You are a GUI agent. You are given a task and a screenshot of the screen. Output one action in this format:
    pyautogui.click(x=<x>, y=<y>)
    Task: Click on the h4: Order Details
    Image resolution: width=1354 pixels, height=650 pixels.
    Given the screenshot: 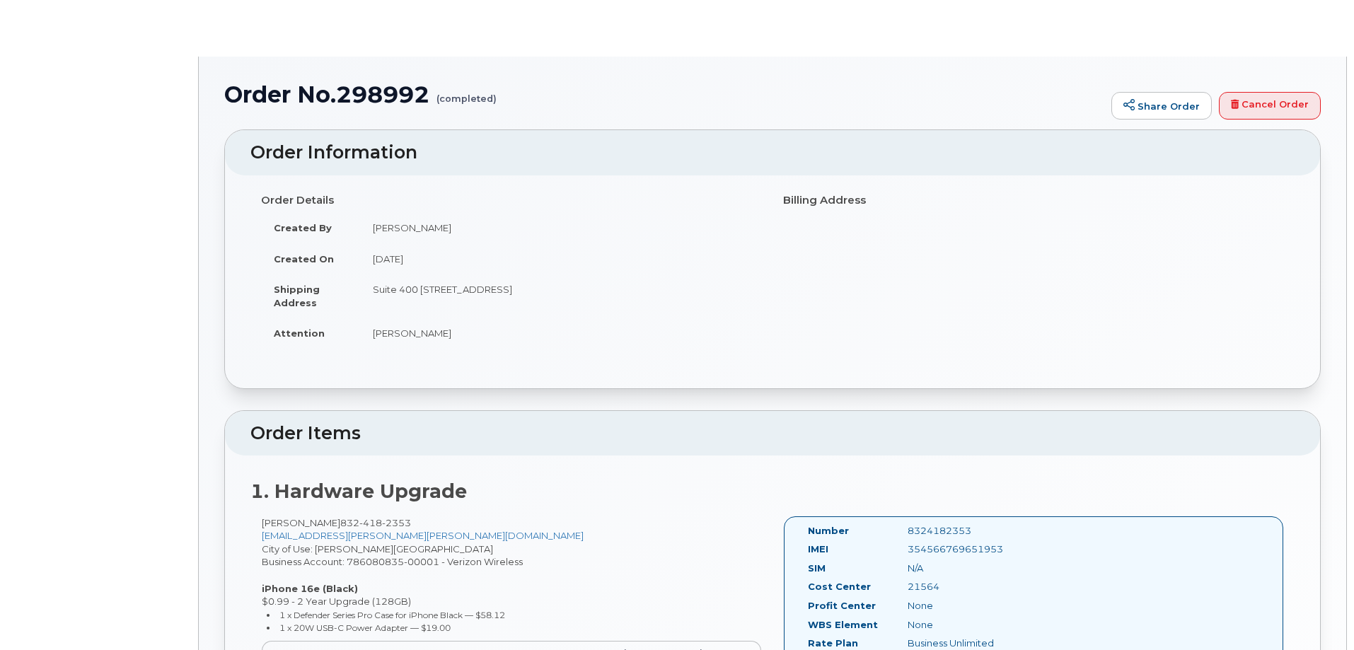 What is the action you would take?
    pyautogui.click(x=512, y=200)
    